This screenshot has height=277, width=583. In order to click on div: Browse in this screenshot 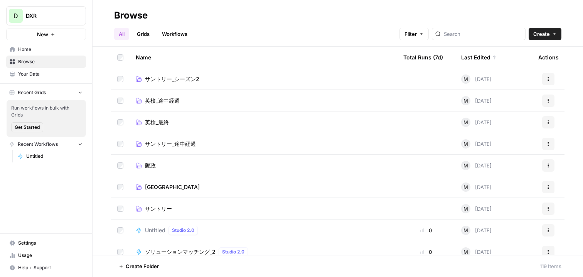, I will do `click(131, 15)`.